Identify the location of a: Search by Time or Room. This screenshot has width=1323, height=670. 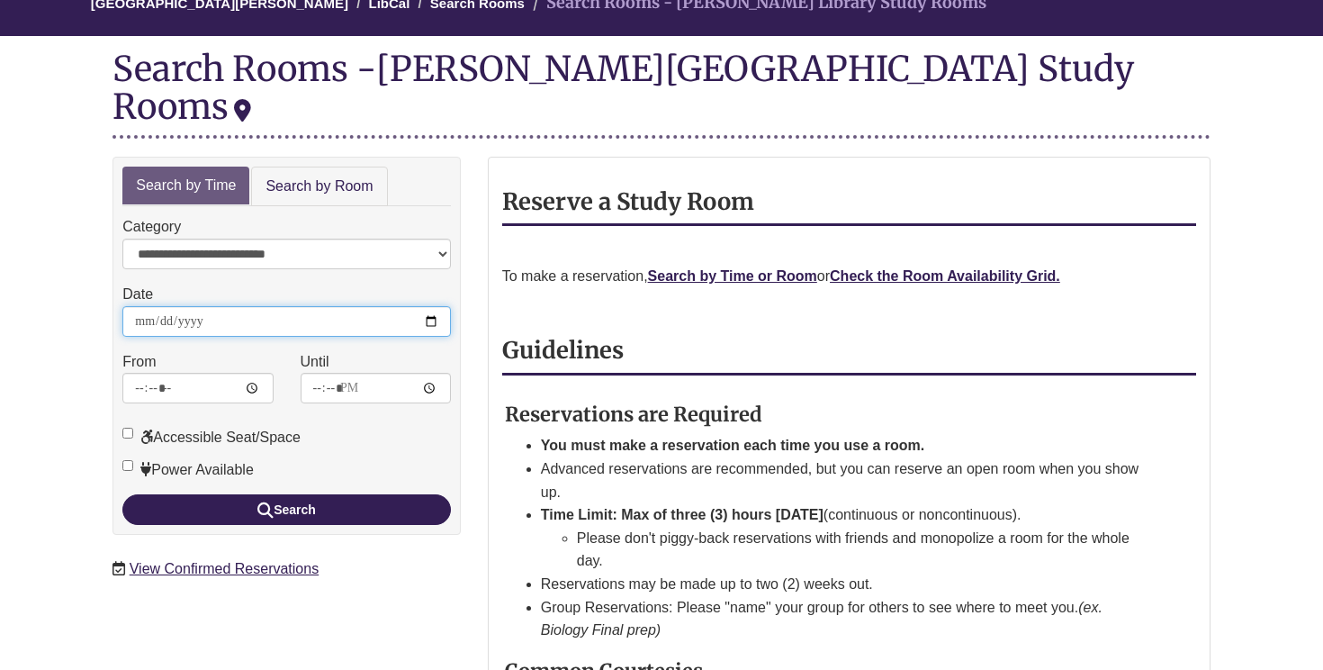
(733, 275).